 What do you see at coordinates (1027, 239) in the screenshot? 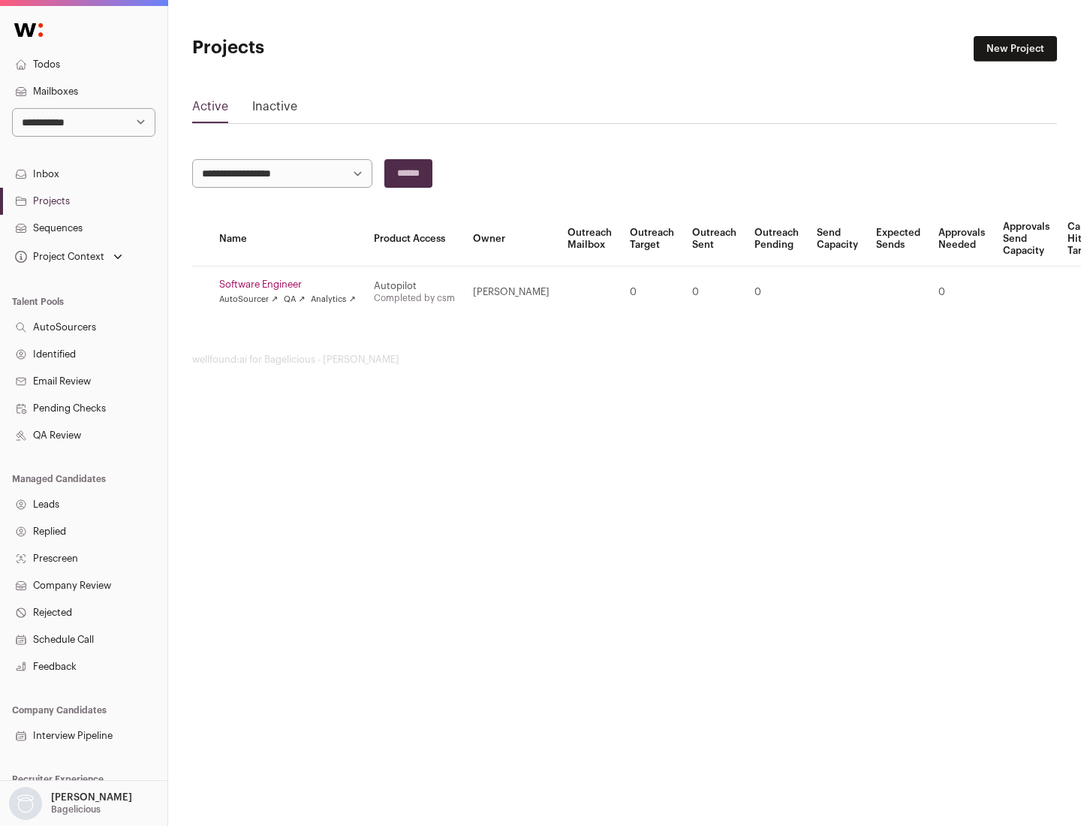
I see `th: Approvals Send Capacity` at bounding box center [1027, 239].